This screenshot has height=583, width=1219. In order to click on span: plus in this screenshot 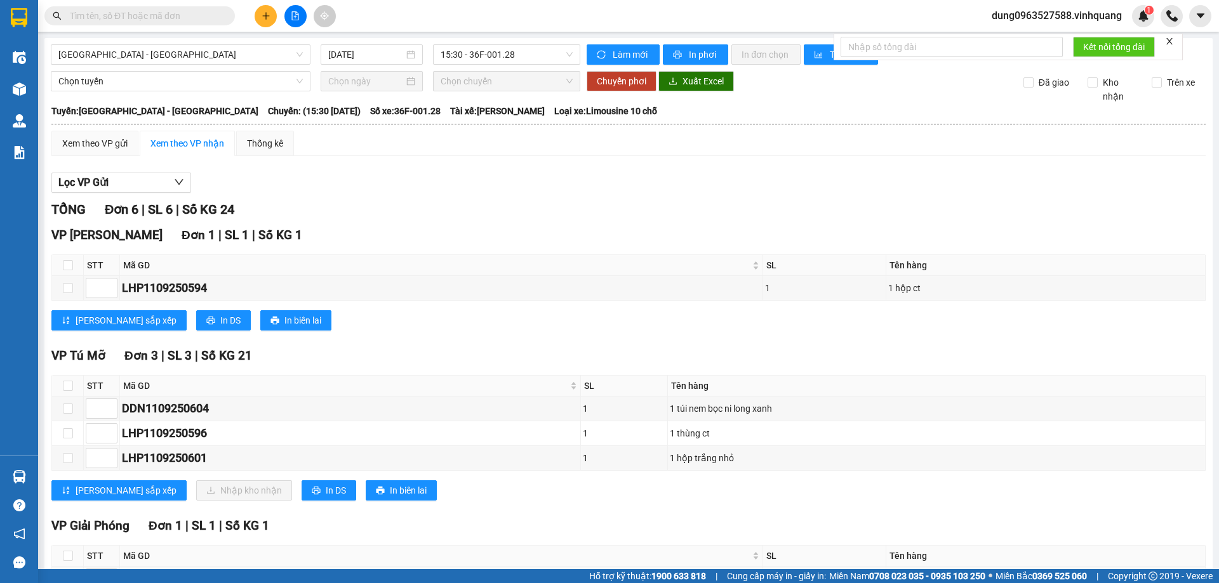, I will do `click(266, 16)`.